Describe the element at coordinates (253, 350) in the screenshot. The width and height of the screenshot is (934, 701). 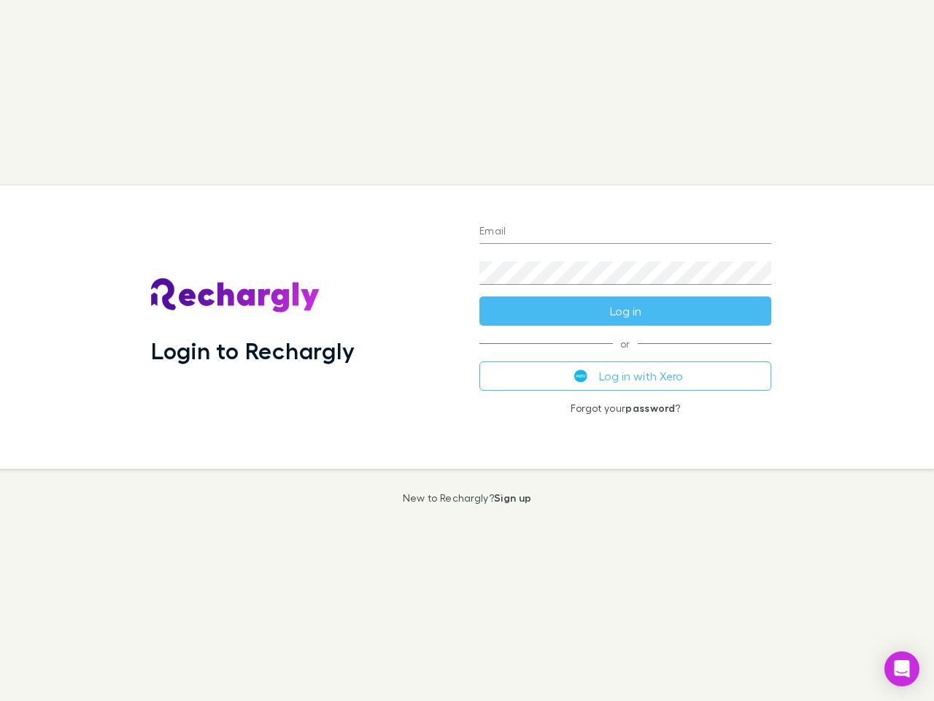
I see `h1: Login to Rechargly` at that location.